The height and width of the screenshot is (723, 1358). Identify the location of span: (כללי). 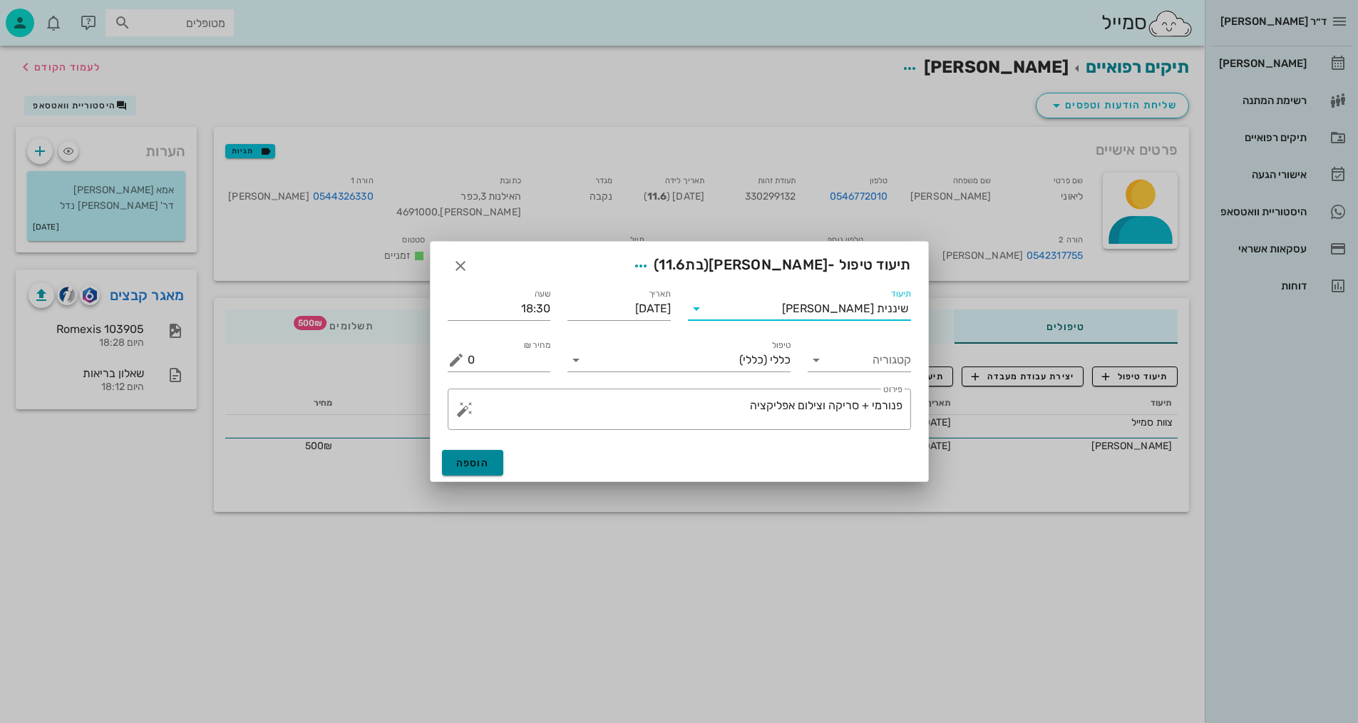
(753, 360).